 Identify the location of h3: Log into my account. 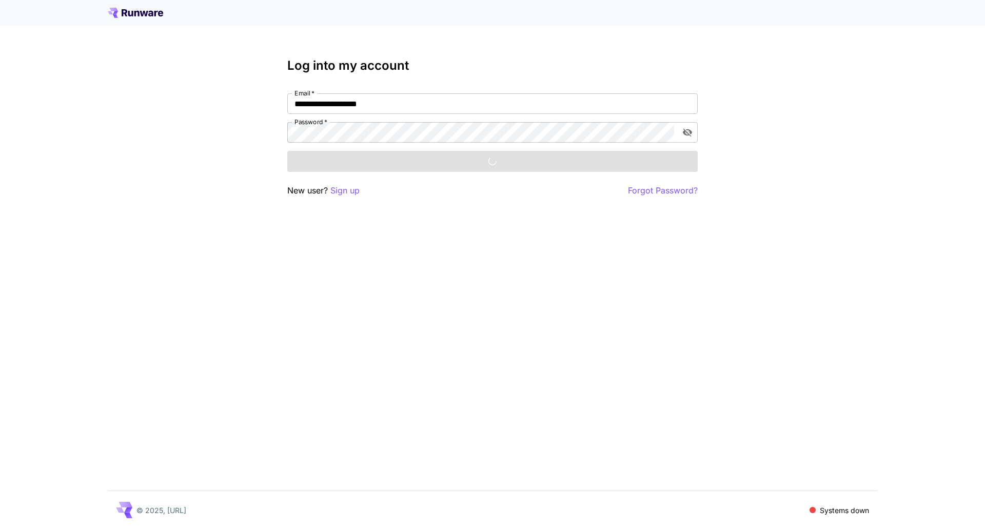
(492, 66).